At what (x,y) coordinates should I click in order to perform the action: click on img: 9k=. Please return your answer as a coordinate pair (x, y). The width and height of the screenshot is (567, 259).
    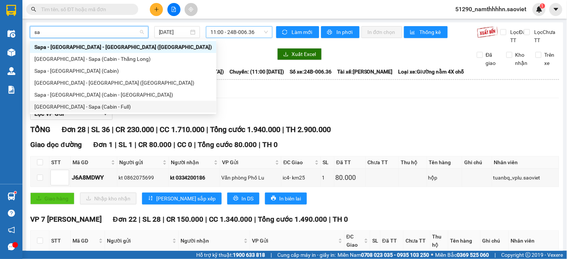
    Looking at the image, I should click on (487, 32).